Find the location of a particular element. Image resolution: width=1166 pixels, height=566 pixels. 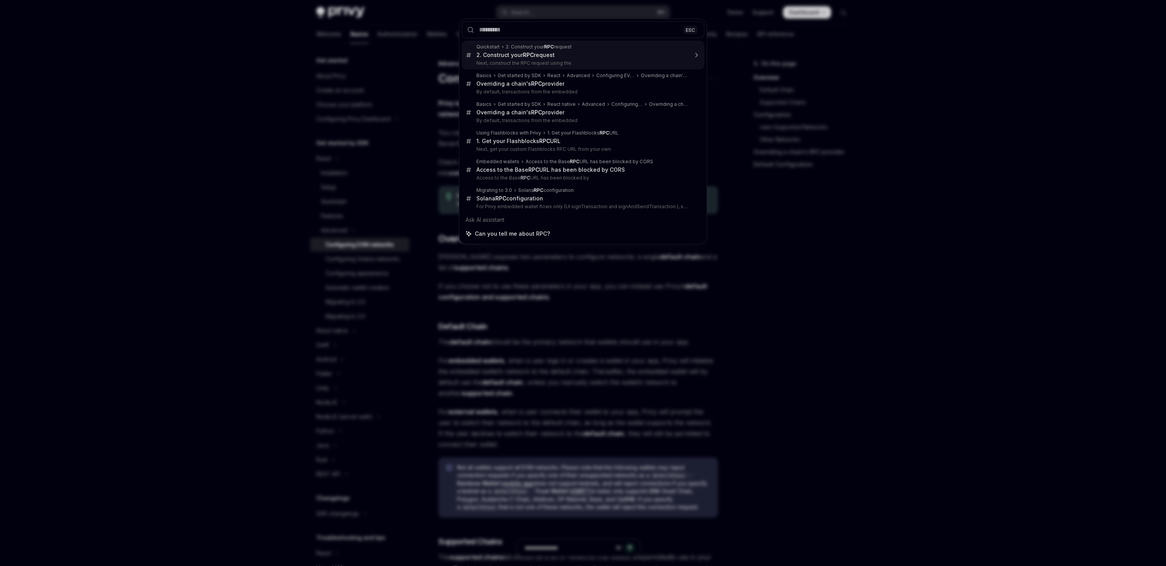

div: Embedded wallets is located at coordinates (498, 162).